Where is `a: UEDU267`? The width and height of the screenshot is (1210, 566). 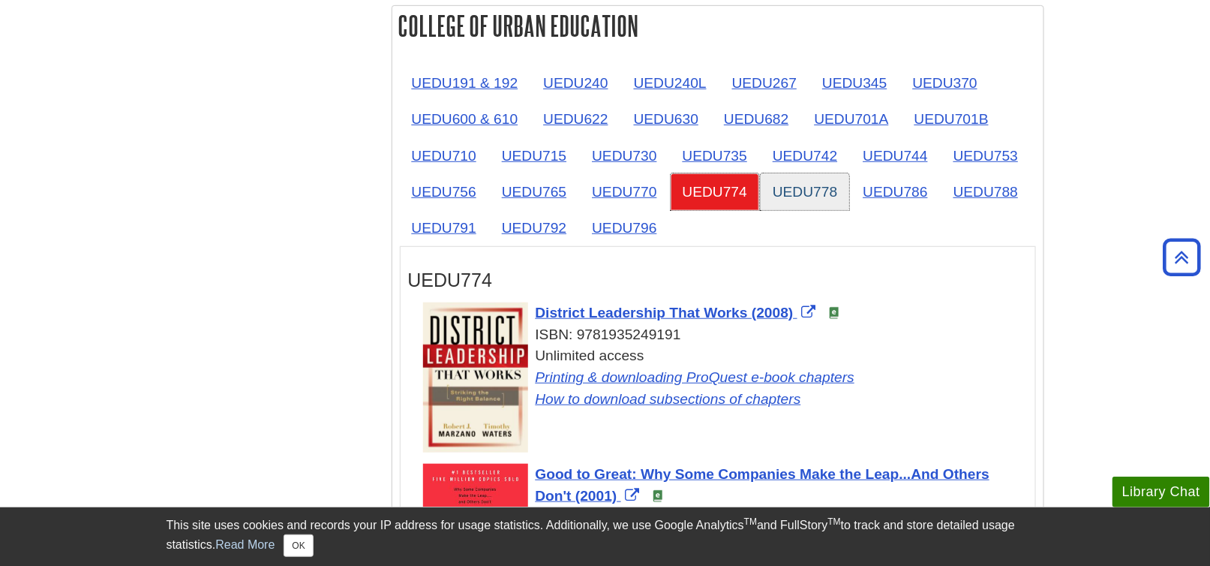 a: UEDU267 is located at coordinates (764, 83).